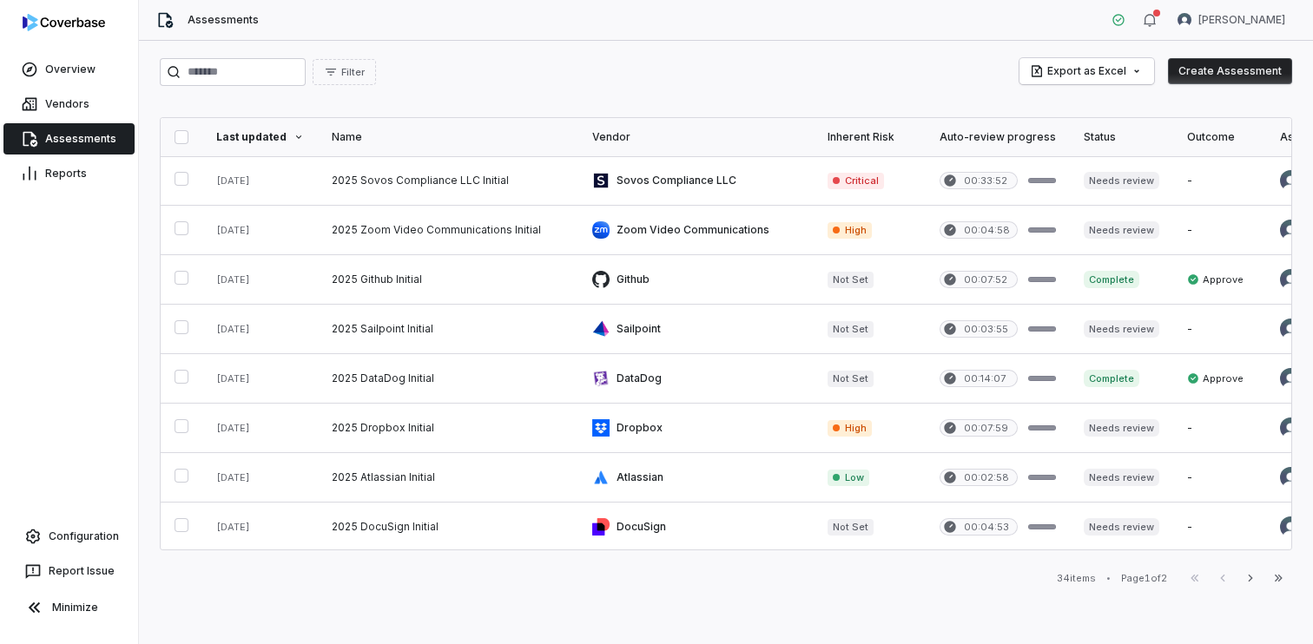 Image resolution: width=1313 pixels, height=644 pixels. Describe the element at coordinates (448, 137) in the screenshot. I see `div: Name` at that location.